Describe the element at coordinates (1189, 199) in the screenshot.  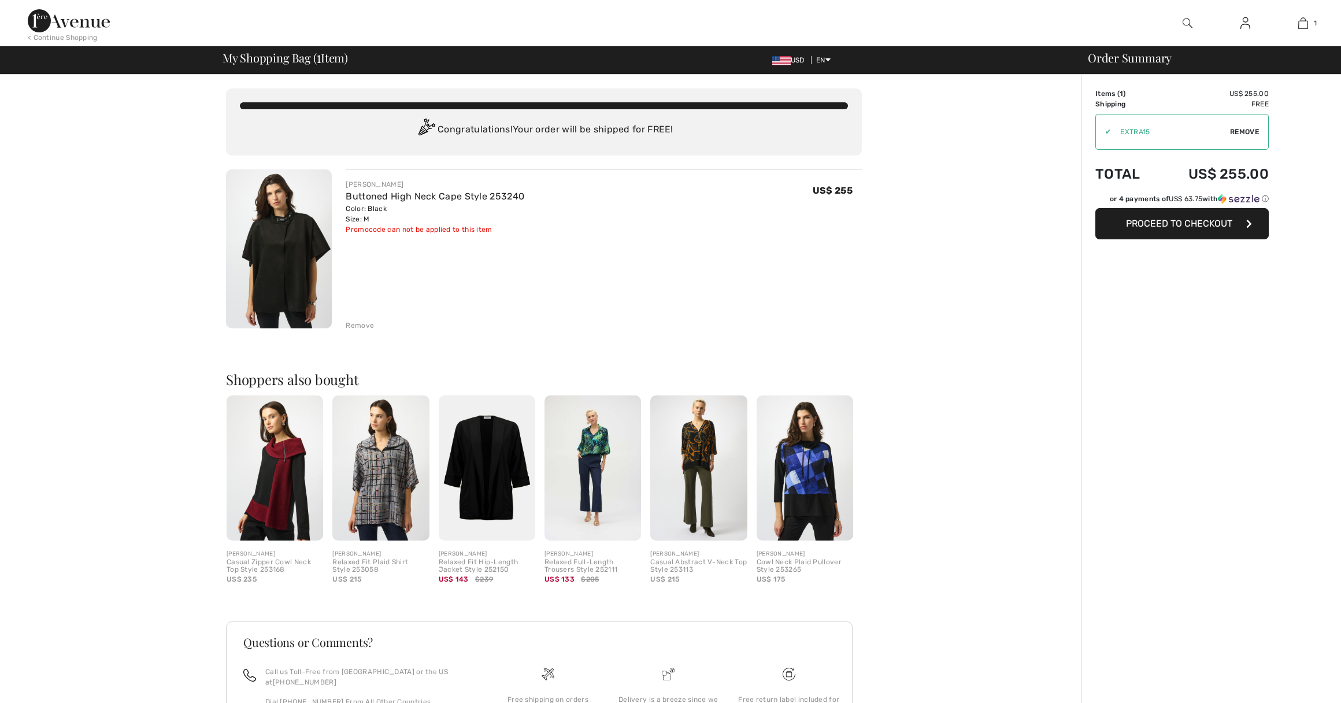
I see `div: or 4 payments of with` at that location.